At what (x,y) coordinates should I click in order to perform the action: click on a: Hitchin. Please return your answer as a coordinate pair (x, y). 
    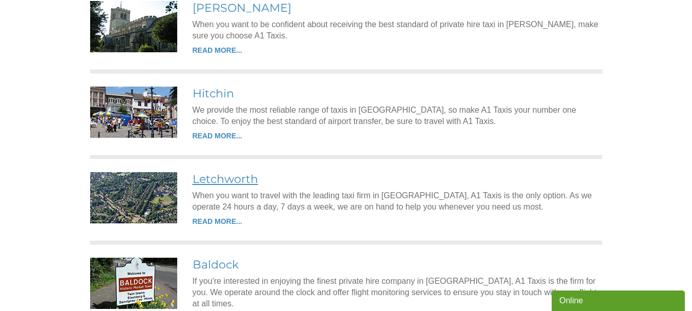
    Looking at the image, I should click on (213, 93).